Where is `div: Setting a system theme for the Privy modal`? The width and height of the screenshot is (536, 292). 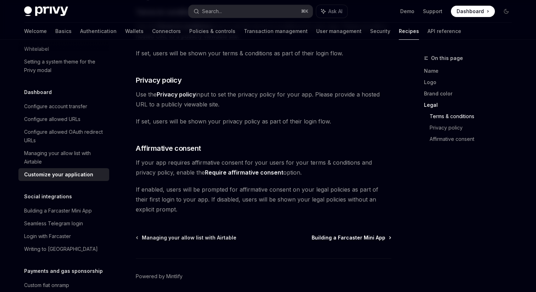
div: Setting a system theme for the Privy modal is located at coordinates (65, 66).